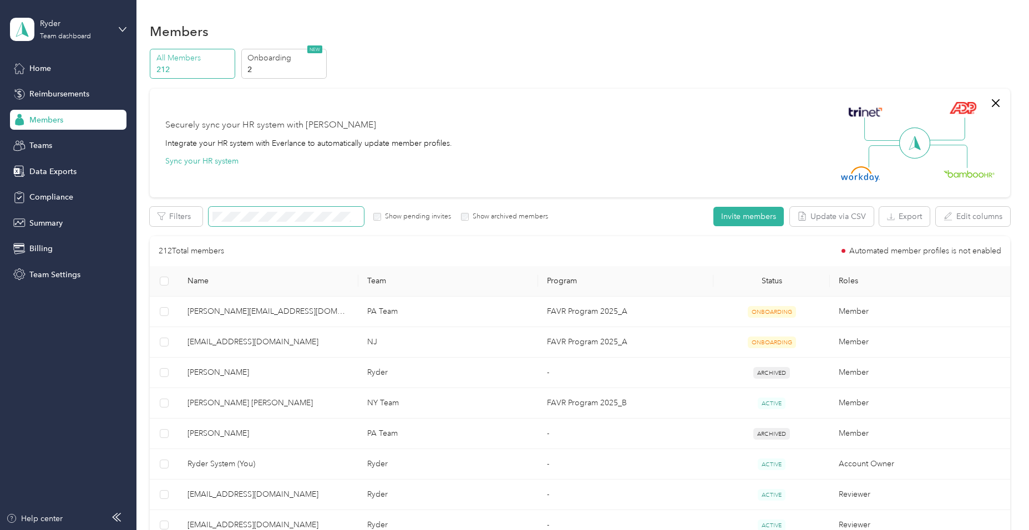  Describe the element at coordinates (448, 281) in the screenshot. I see `th: Team` at that location.